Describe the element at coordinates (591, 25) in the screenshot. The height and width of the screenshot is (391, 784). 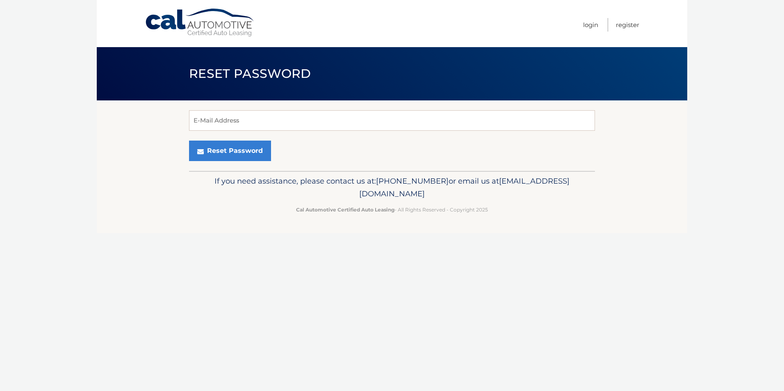
I see `a: Login` at that location.